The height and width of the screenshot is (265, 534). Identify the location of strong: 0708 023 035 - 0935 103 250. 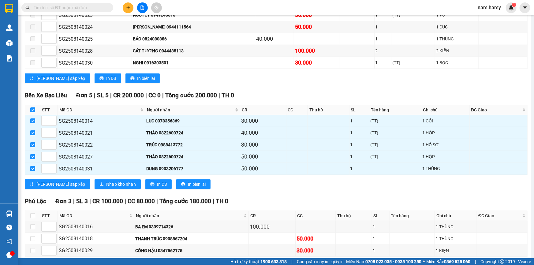
(393, 262).